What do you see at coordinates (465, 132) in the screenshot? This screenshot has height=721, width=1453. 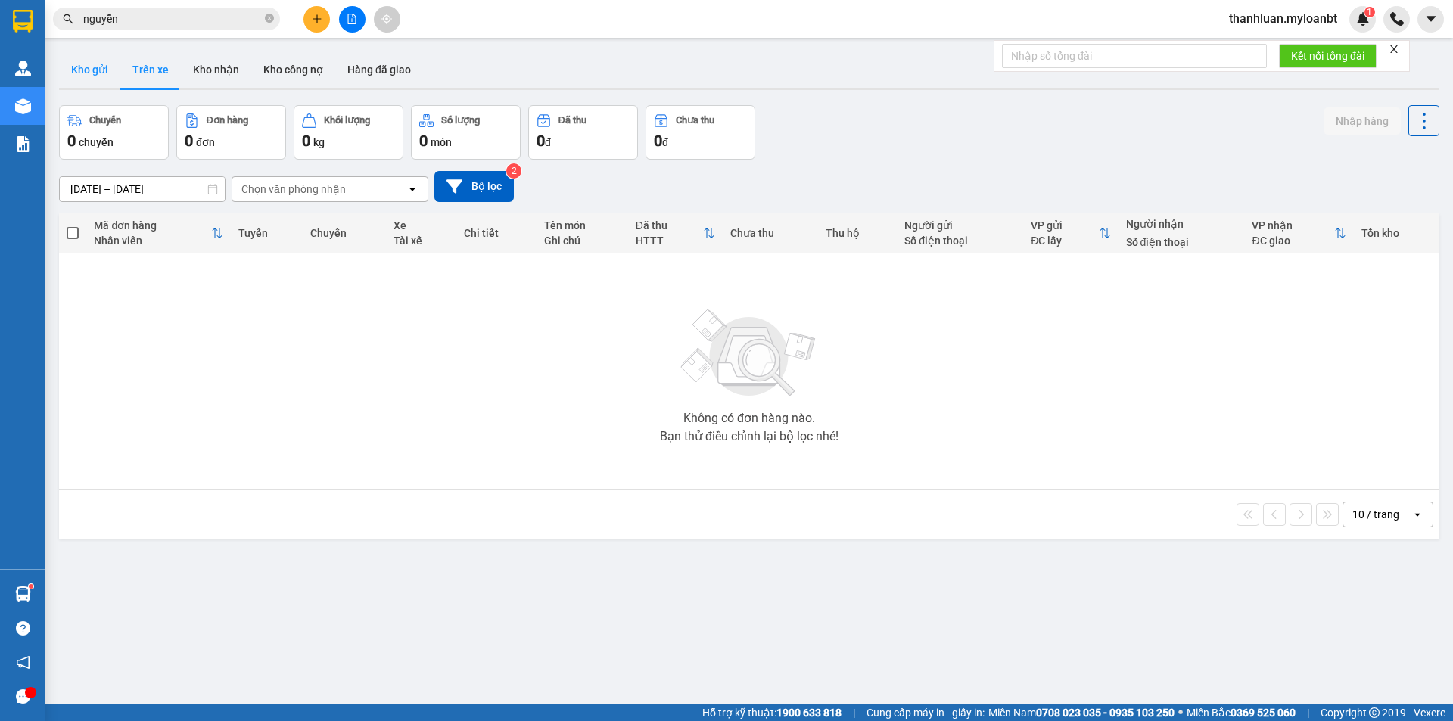 I see `button: Số lượng0món` at bounding box center [465, 132].